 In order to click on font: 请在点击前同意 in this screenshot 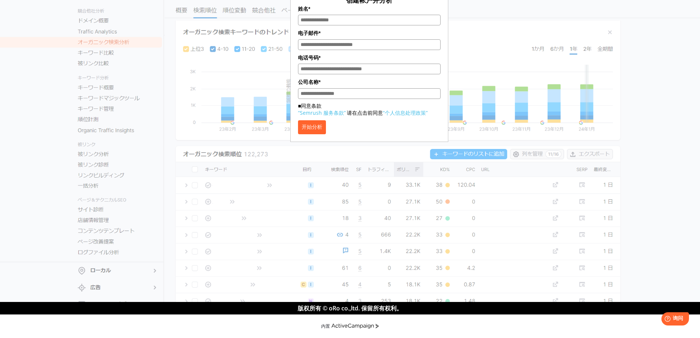, I will do `click(365, 112)`.